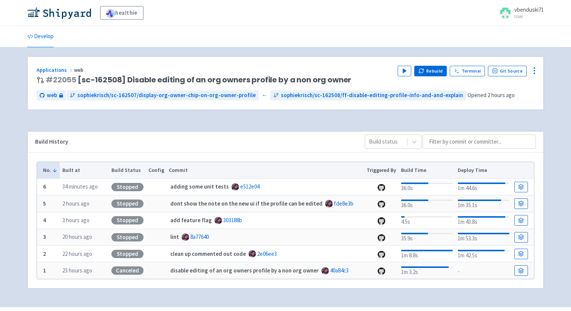 The height and width of the screenshot is (311, 571). Describe the element at coordinates (76, 220) in the screenshot. I see `time: 3 hours ago` at that location.